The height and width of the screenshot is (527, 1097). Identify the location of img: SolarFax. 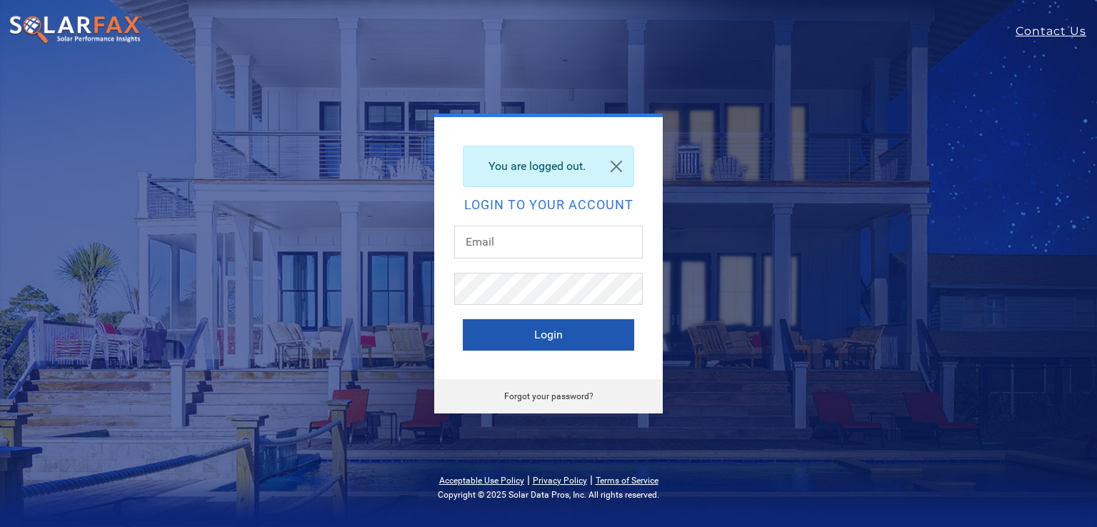
(76, 30).